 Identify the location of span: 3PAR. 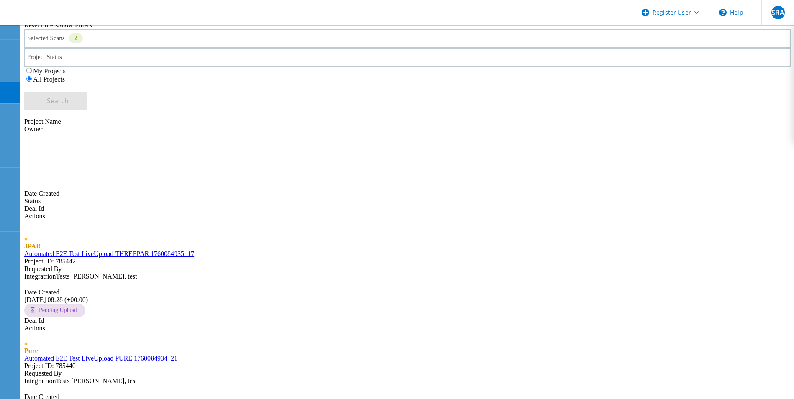
(33, 246).